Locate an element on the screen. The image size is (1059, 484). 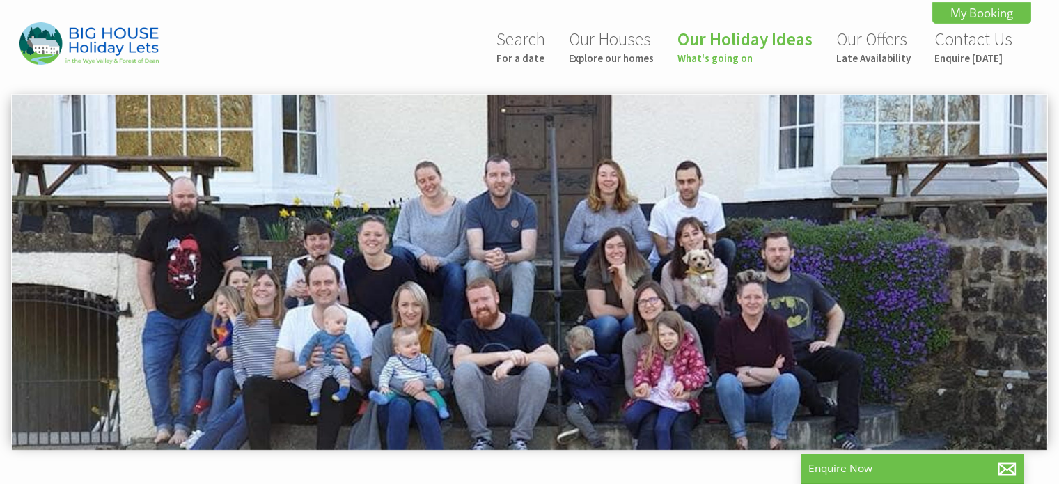
small: What's going on is located at coordinates (745, 58).